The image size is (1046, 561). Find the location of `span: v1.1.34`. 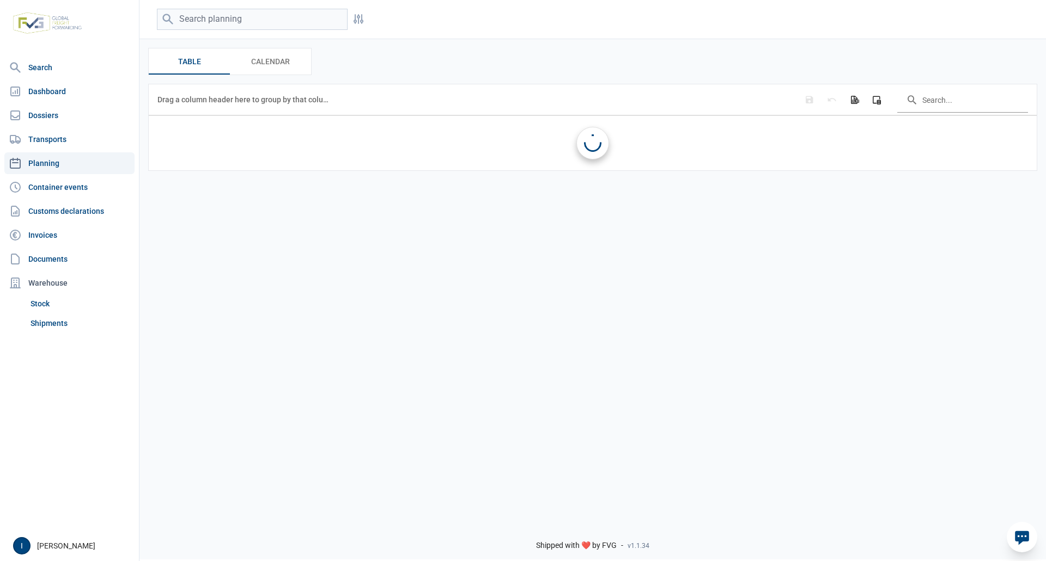

span: v1.1.34 is located at coordinates (638, 546).